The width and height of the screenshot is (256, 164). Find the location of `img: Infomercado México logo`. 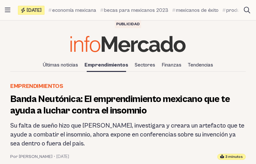

img: Infomercado México logo is located at coordinates (128, 44).